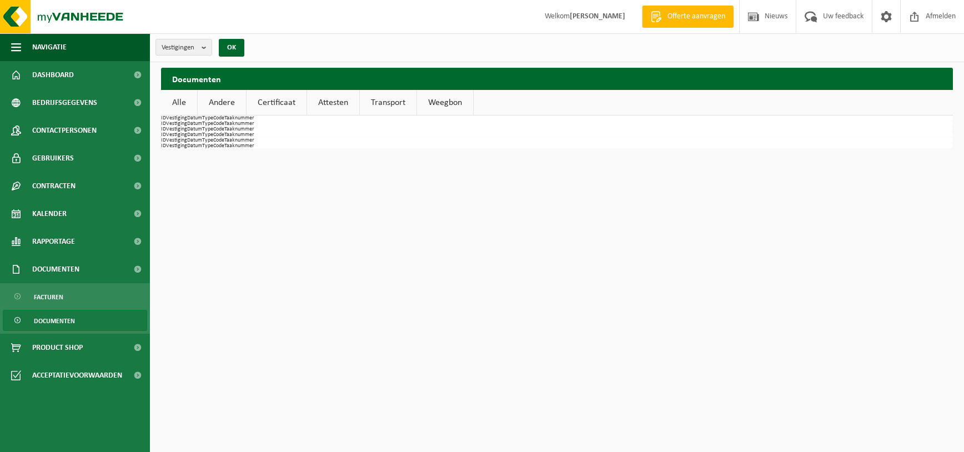 This screenshot has height=452, width=964. I want to click on a: Alle, so click(179, 103).